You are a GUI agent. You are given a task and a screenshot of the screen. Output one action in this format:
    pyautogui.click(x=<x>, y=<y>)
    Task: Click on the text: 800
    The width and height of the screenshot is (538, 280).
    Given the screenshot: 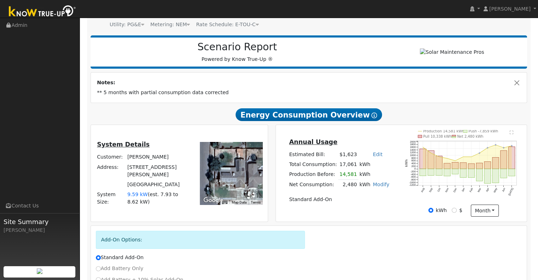 What is the action you would take?
    pyautogui.click(x=413, y=158)
    